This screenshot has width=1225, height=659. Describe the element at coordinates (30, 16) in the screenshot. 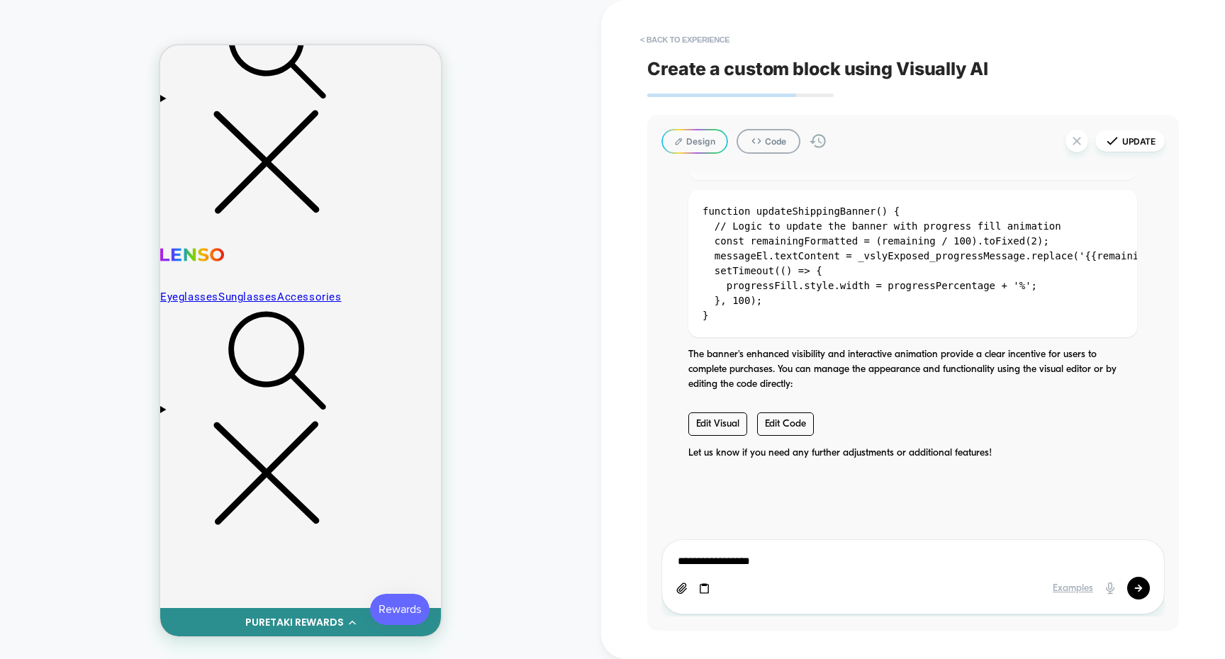

I see `span: Rewards` at that location.